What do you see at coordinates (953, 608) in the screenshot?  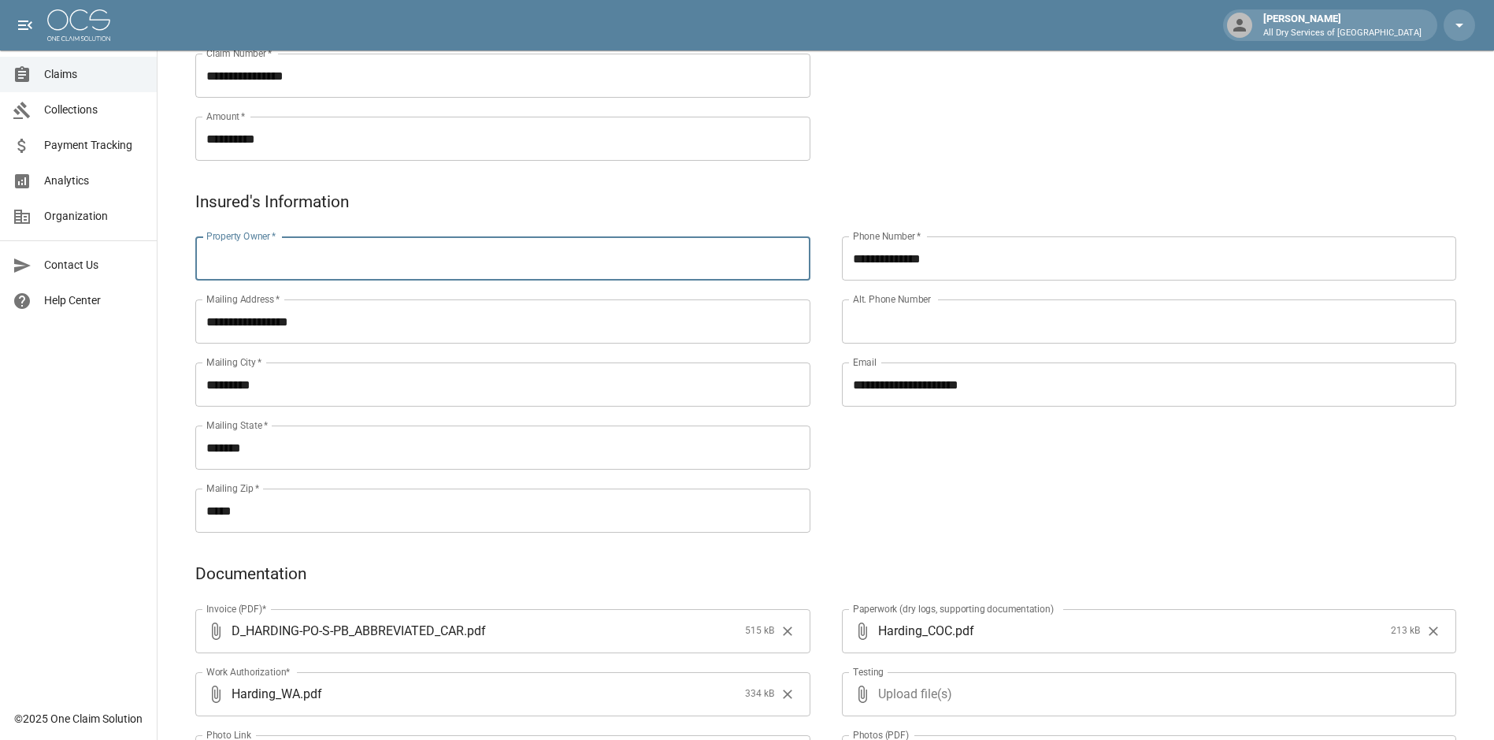 I see `label: Paperwork (dry logs, supporting documentation)` at bounding box center [953, 608].